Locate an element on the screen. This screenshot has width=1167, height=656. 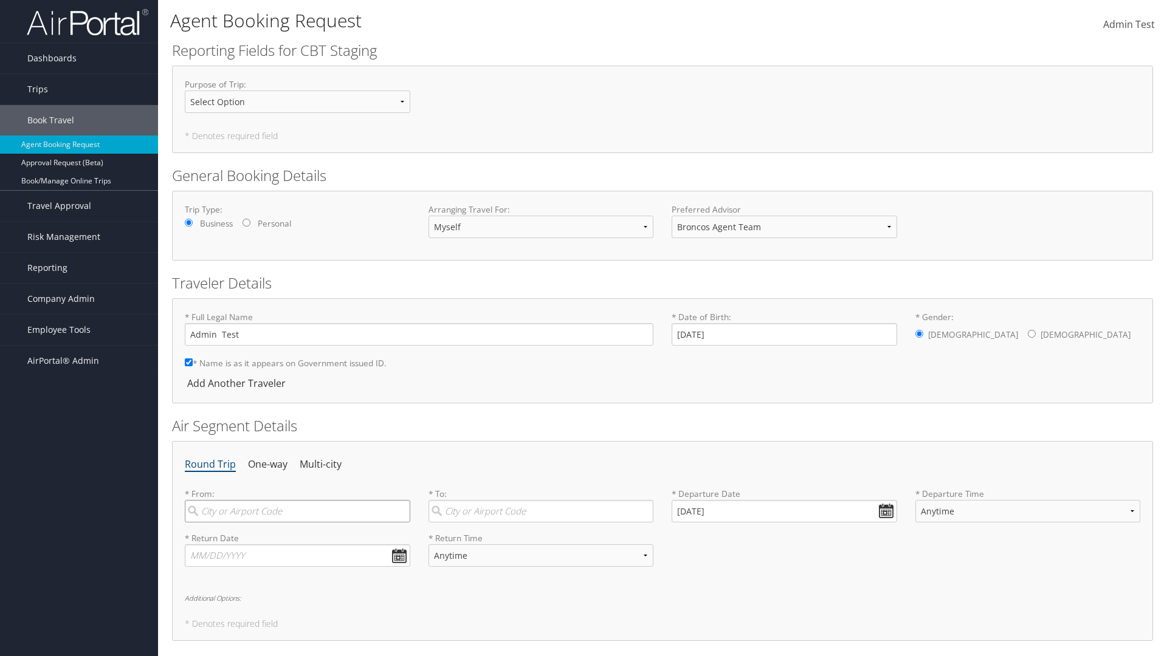
span: AirPortal® Admin is located at coordinates (63, 361).